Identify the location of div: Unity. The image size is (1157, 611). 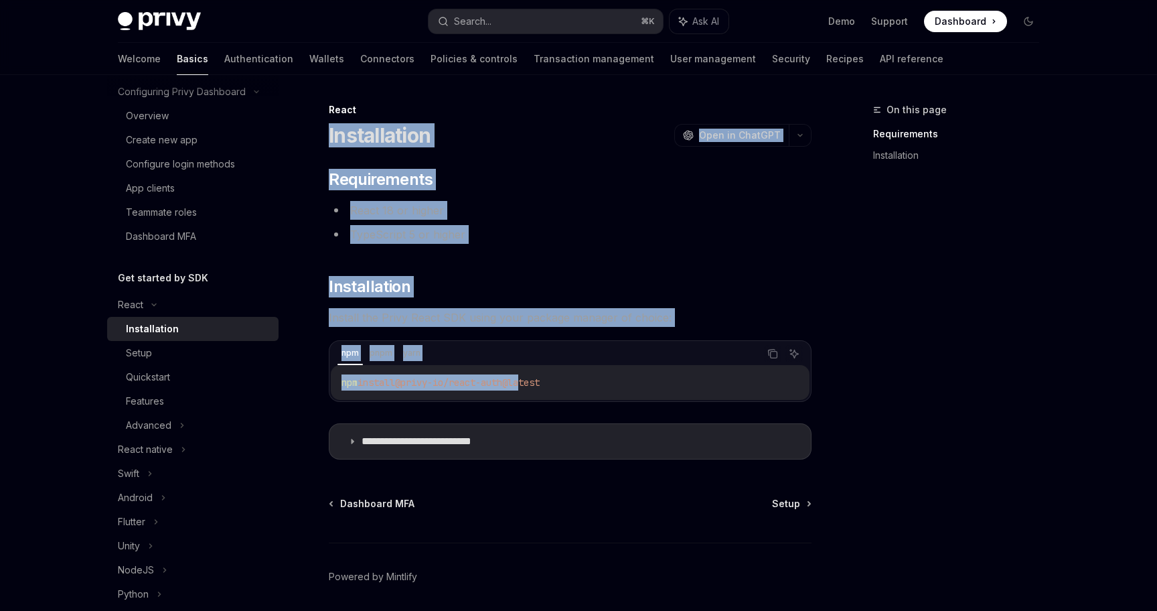
(129, 546).